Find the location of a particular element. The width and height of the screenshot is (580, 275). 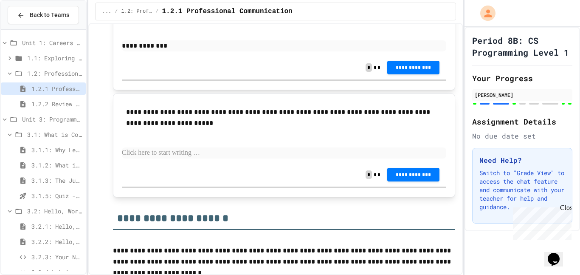

button: Back to Teams is located at coordinates (43, 15).